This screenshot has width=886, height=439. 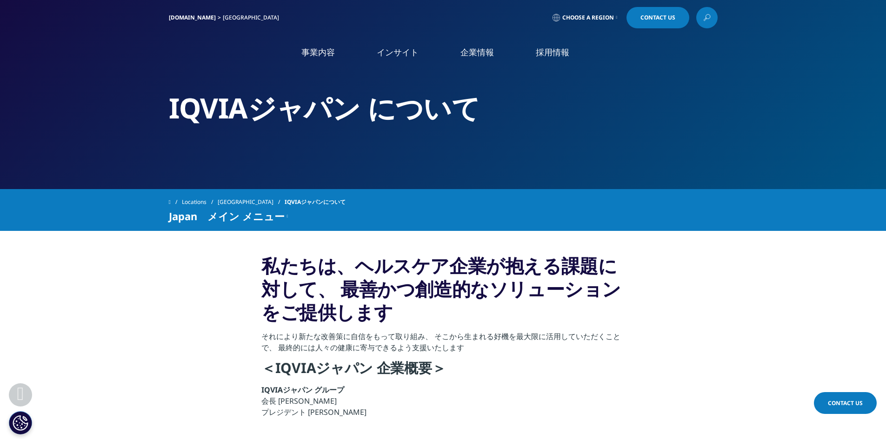 What do you see at coordinates (552, 52) in the screenshot?
I see `a: 採用情報` at bounding box center [552, 52].